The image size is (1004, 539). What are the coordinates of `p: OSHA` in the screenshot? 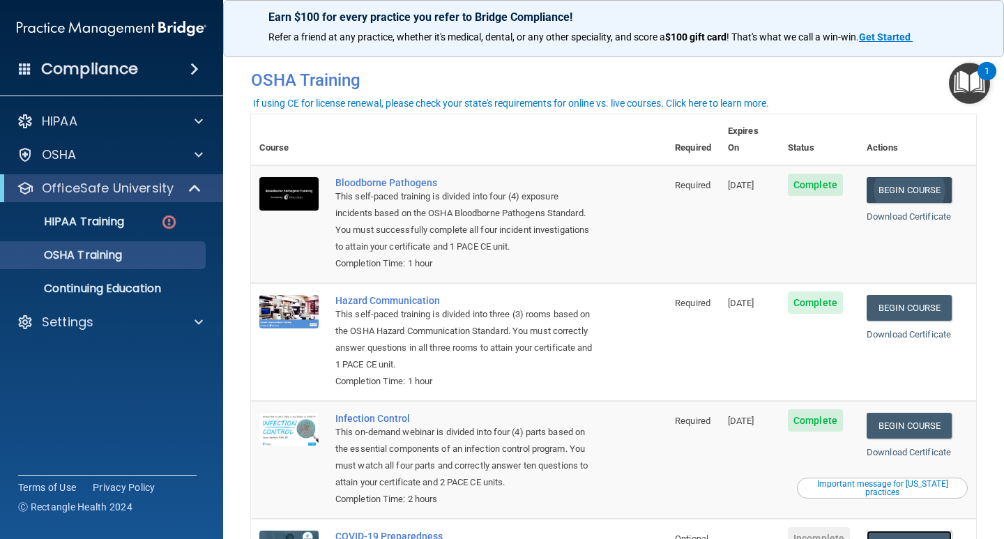 It's located at (59, 155).